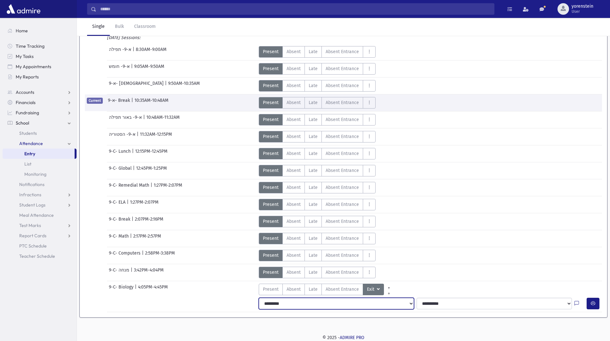  Describe the element at coordinates (145, 27) in the screenshot. I see `a: Classroom` at that location.